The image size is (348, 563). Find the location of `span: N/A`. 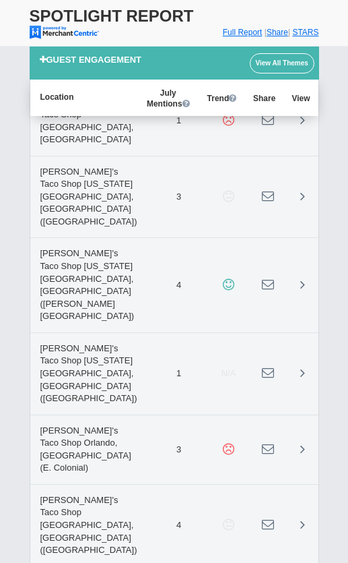

span: N/A is located at coordinates (229, 373).